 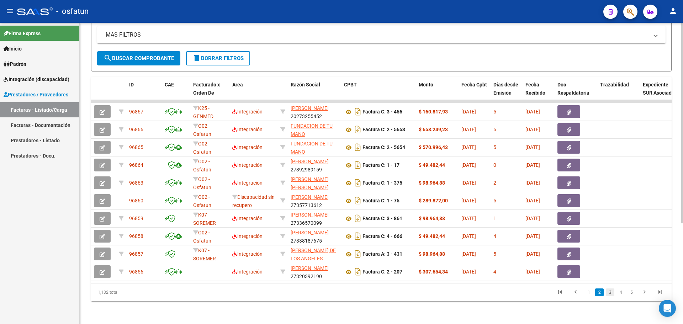 I want to click on mat-icon: delete, so click(x=197, y=58).